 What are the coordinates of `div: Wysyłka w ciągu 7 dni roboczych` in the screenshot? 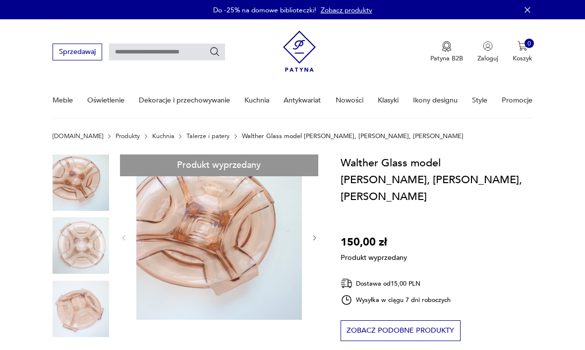 It's located at (395, 300).